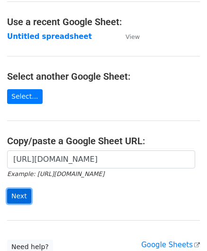 Image resolution: width=207 pixels, height=251 pixels. Describe the element at coordinates (49, 36) in the screenshot. I see `a: Untitled spreadsheet` at that location.